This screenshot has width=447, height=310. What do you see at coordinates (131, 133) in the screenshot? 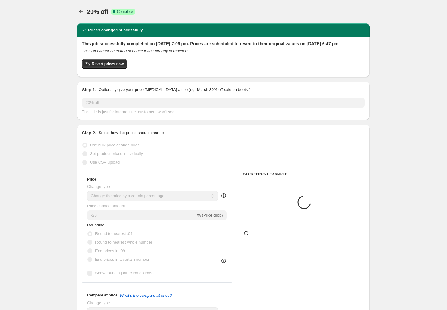
I see `p: Select how the prices should change` at bounding box center [131, 133].